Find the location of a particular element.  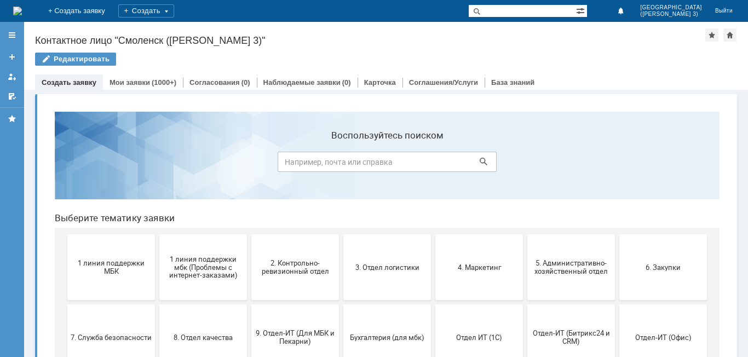

button: Это соглашение не активно! is located at coordinates (249, 305).